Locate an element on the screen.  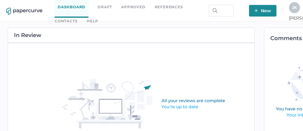
img: in-review-empty-state.d50be4a9.svg is located at coordinates (162, 104).